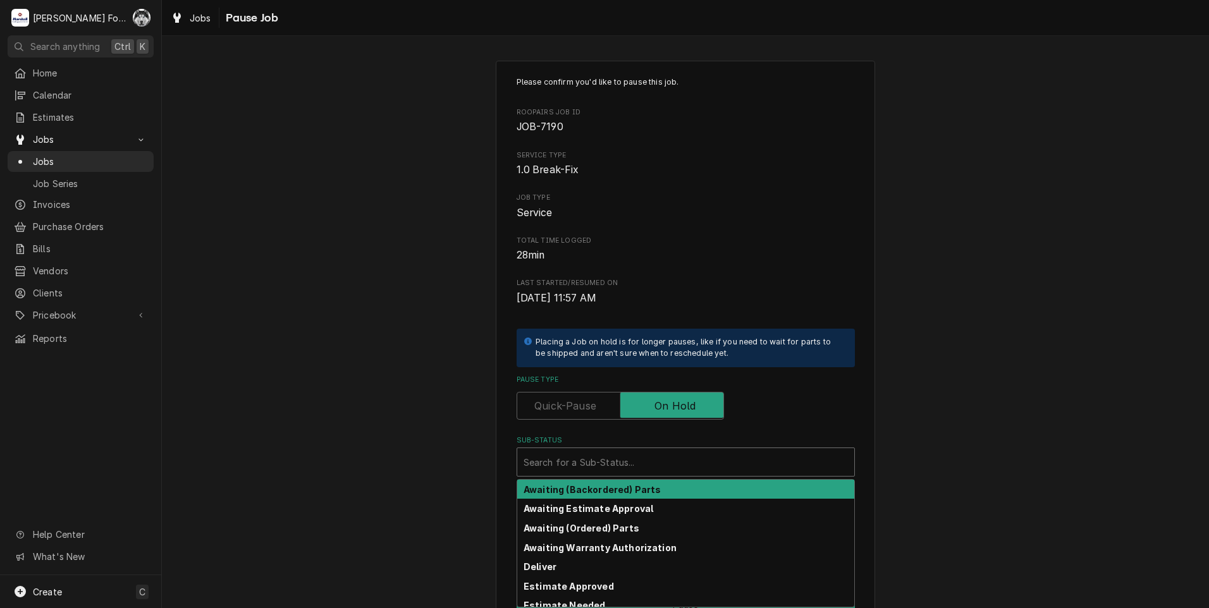  Describe the element at coordinates (90, 338) in the screenshot. I see `span: Reports` at that location.